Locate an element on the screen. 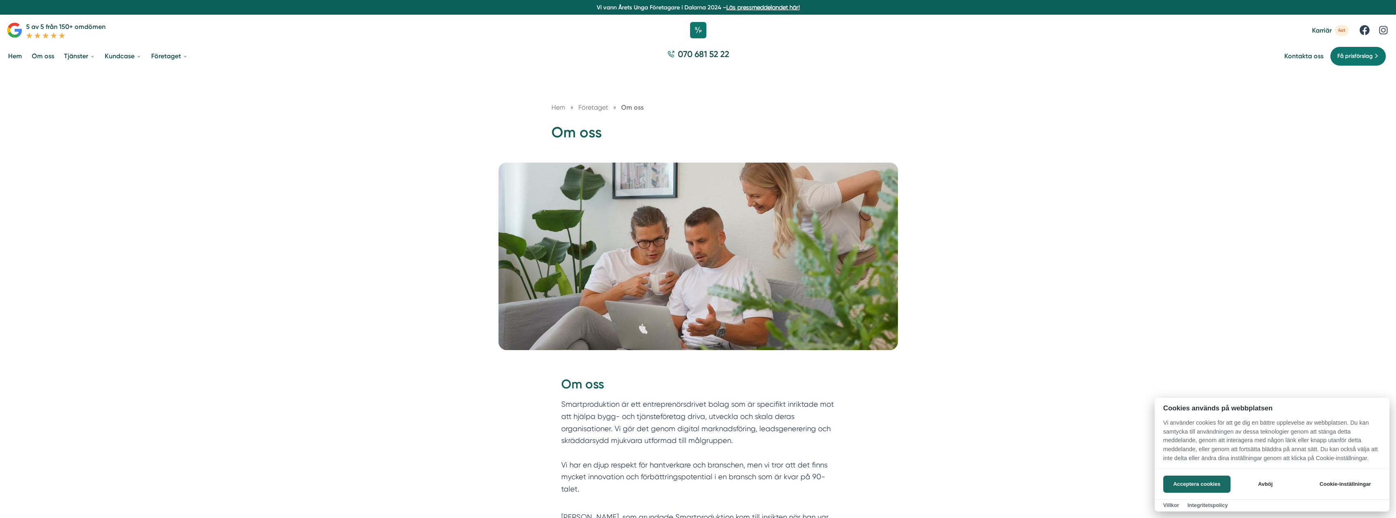 The height and width of the screenshot is (518, 1396). button: Cookie-inställningar is located at coordinates (1345, 484).